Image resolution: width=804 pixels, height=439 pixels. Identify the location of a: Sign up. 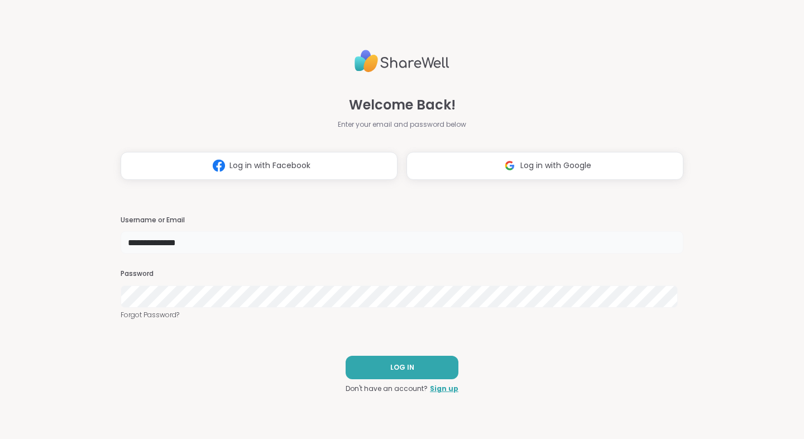
(444, 389).